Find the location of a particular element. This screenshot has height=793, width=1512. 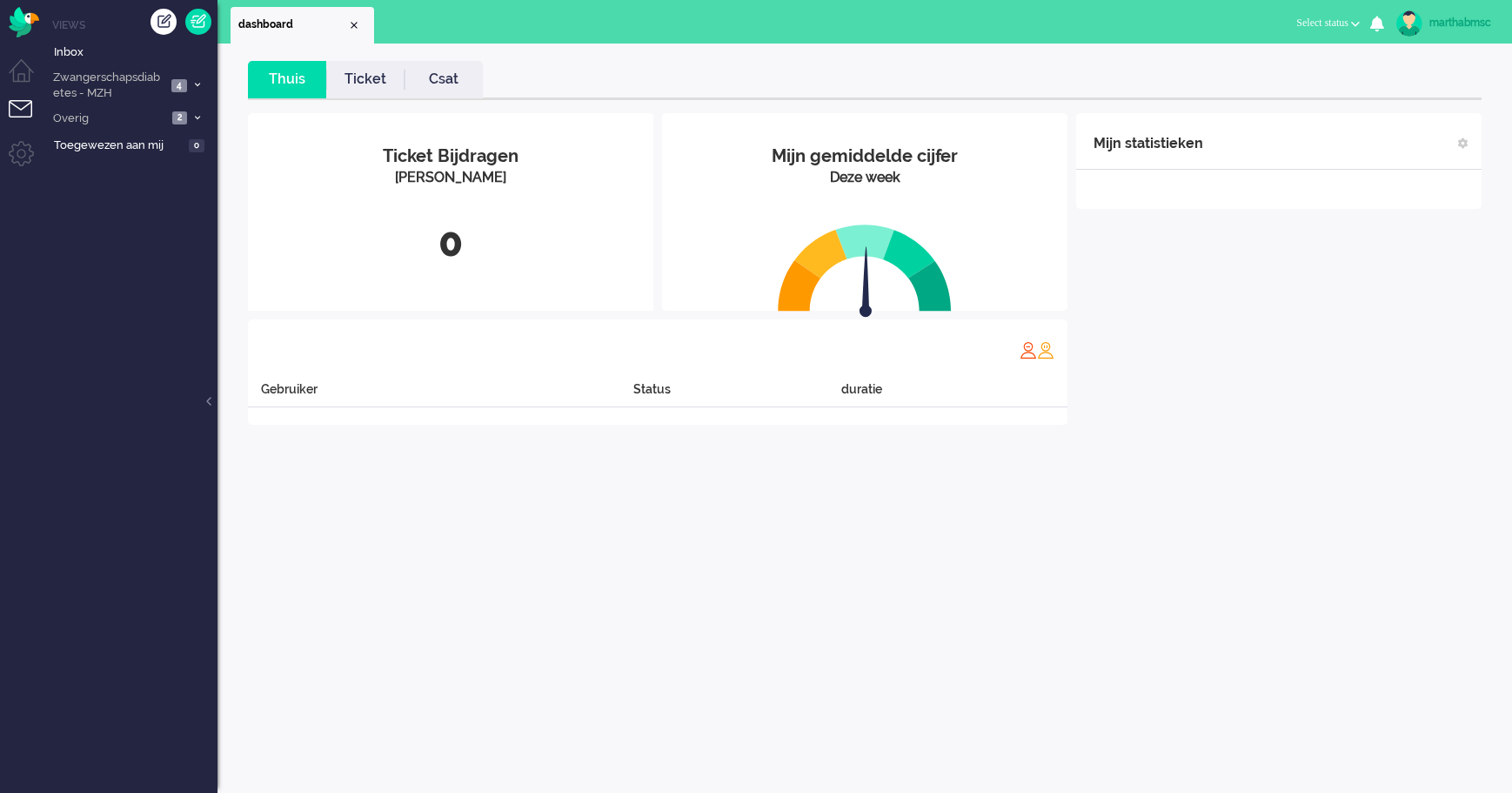

img: profile_red.svg is located at coordinates (1029, 350).